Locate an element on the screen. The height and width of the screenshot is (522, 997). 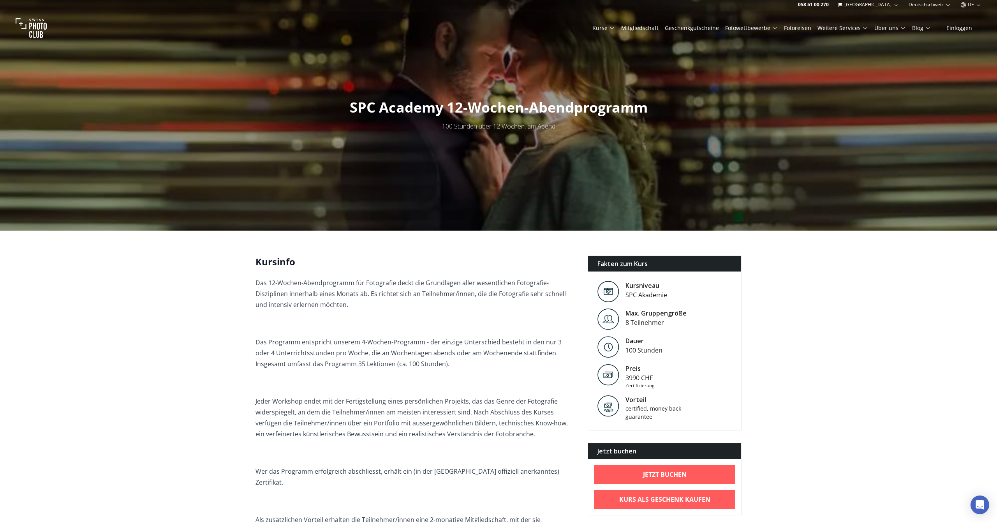
button: Mitgliedschaft is located at coordinates (640, 28).